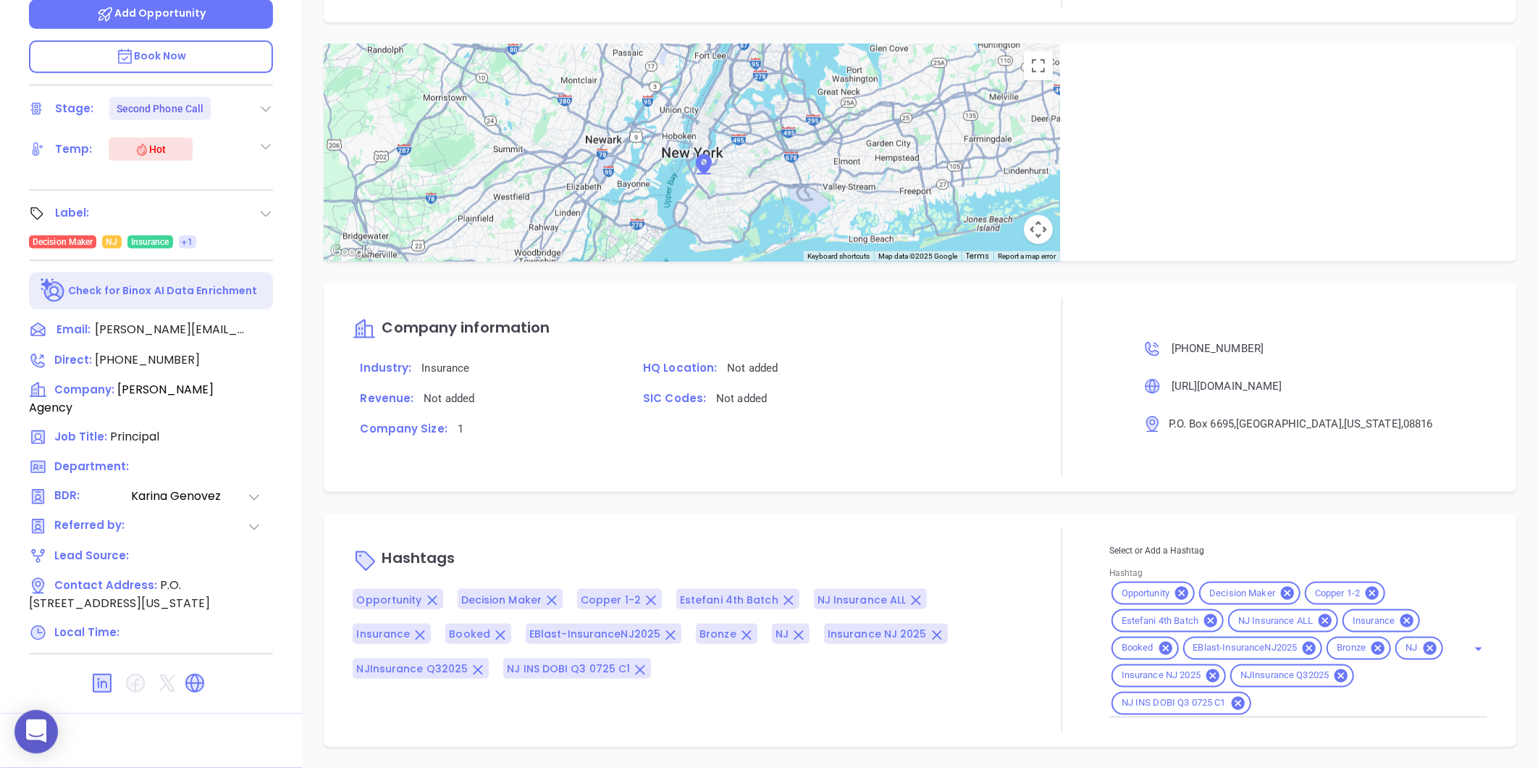  I want to click on span: Principal, so click(135, 436).